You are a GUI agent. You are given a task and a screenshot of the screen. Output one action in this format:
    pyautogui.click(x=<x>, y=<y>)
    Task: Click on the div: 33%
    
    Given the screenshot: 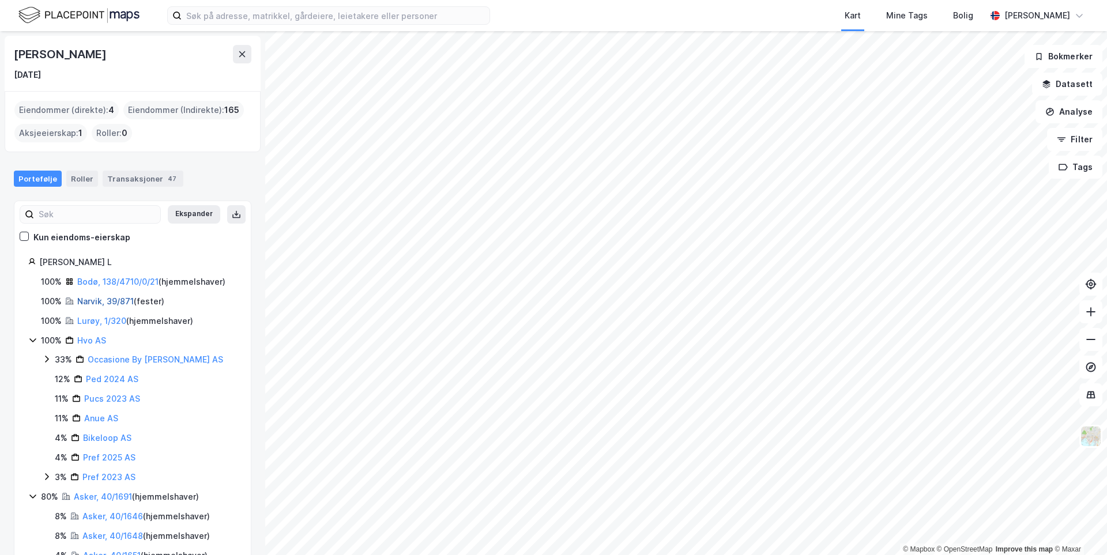 What is the action you would take?
    pyautogui.click(x=63, y=360)
    